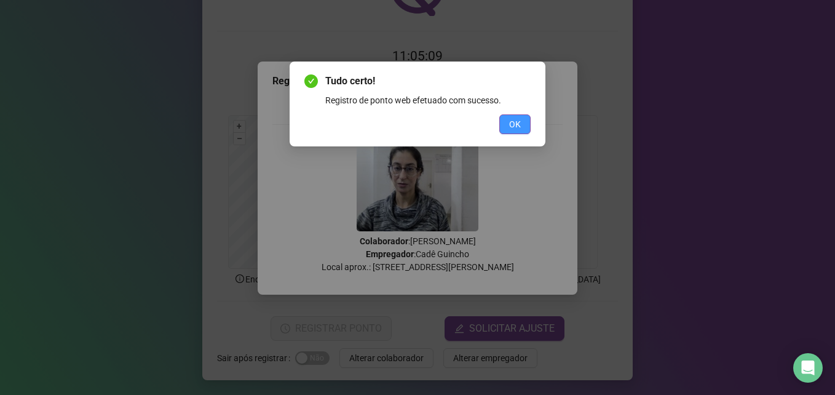 The height and width of the screenshot is (395, 835). I want to click on span: OK, so click(515, 124).